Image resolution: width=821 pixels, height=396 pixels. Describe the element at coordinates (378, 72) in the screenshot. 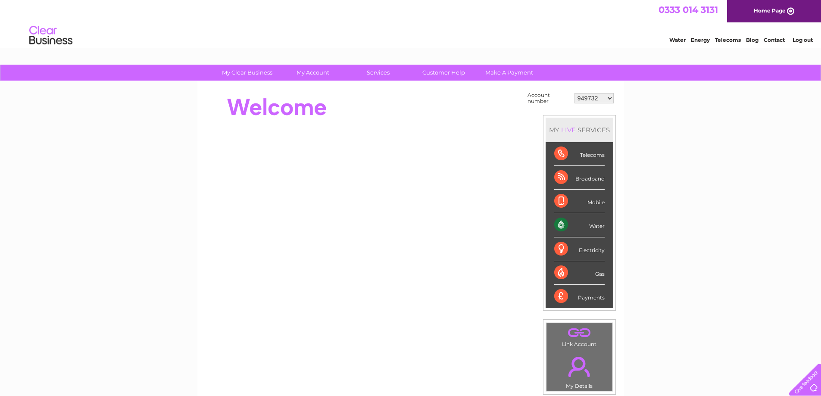

I see `a: Services` at that location.